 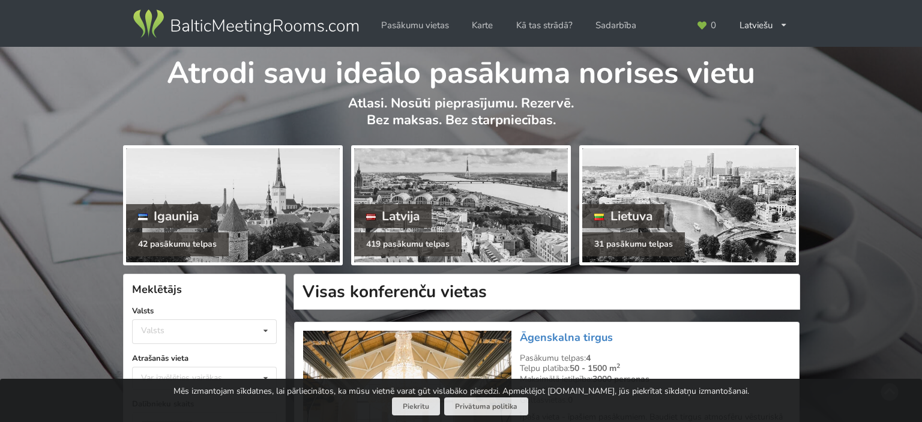 I want to click on strong: 4, so click(x=588, y=358).